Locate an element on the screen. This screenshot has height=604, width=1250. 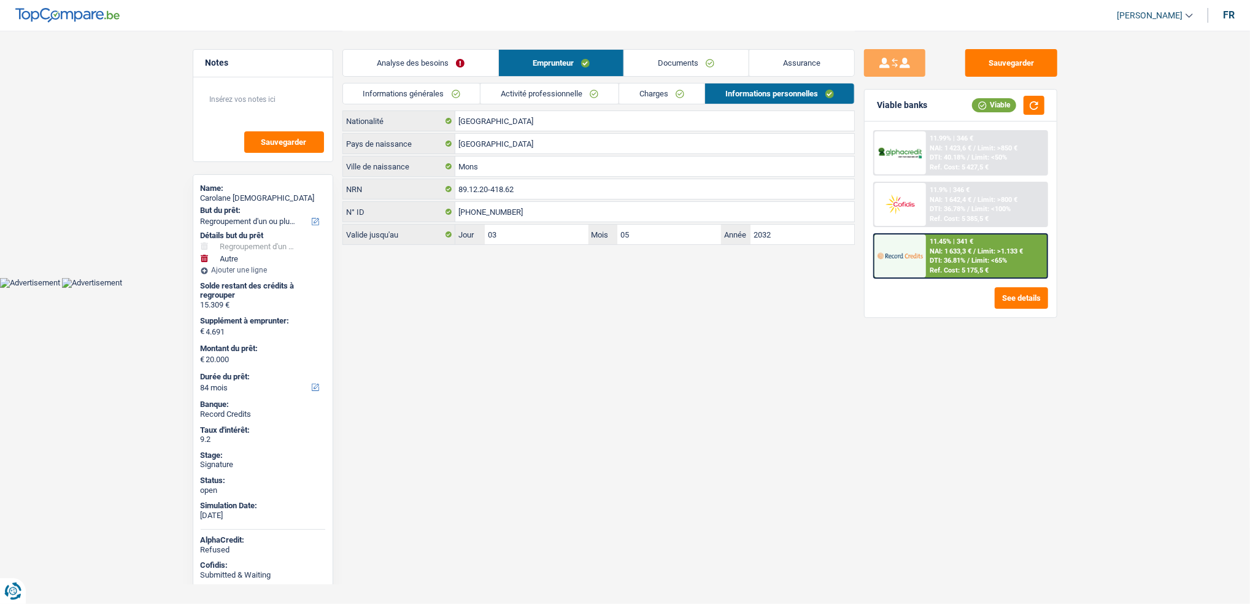
img: Advertisement is located at coordinates (92, 283).